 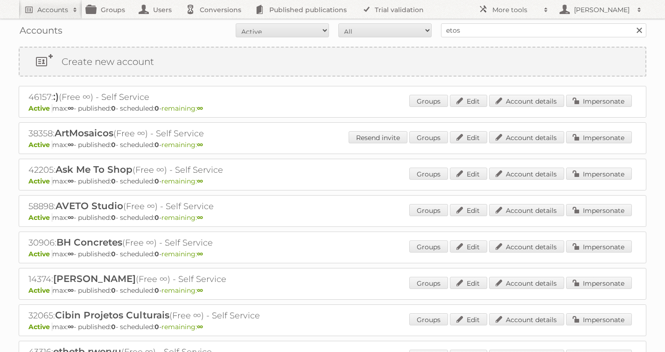 What do you see at coordinates (192, 170) in the screenshot?
I see `h2: 42205: (Free ∞) - Self Service` at bounding box center [192, 170].